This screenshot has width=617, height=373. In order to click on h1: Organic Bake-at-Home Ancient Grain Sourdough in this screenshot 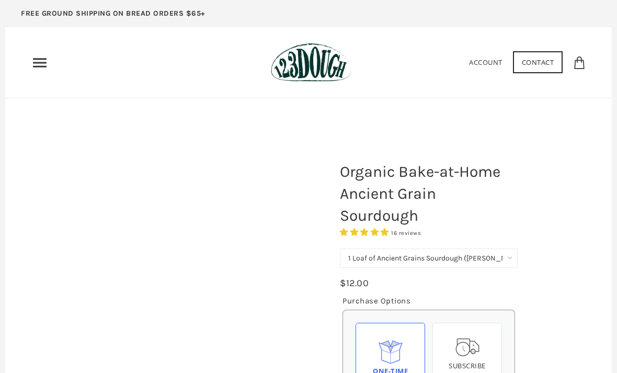, I will do `click(429, 194)`.